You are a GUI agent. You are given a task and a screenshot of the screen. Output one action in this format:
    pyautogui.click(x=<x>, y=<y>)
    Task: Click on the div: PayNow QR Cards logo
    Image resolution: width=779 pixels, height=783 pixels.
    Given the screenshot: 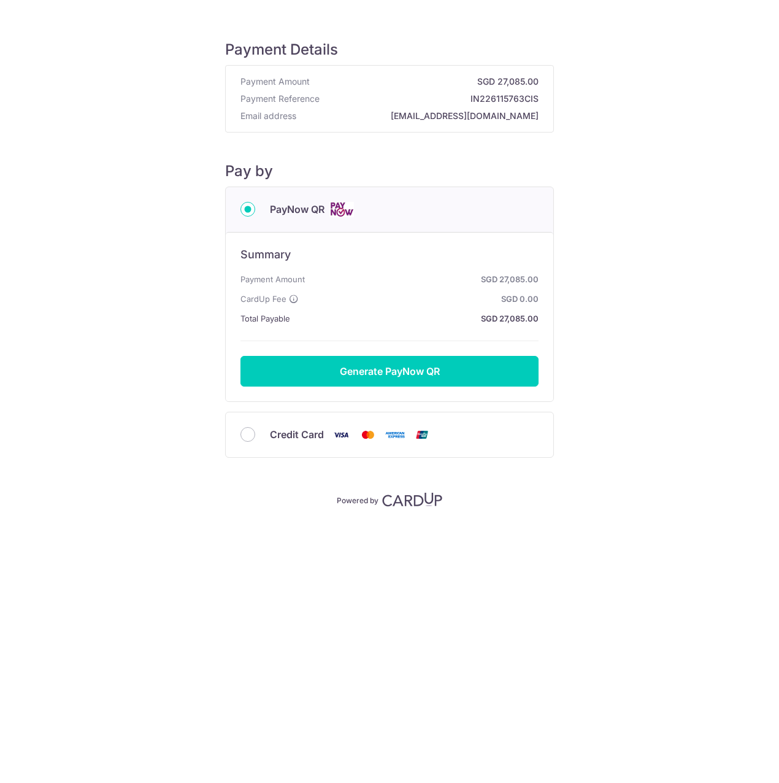 What is the action you would take?
    pyautogui.click(x=390, y=209)
    